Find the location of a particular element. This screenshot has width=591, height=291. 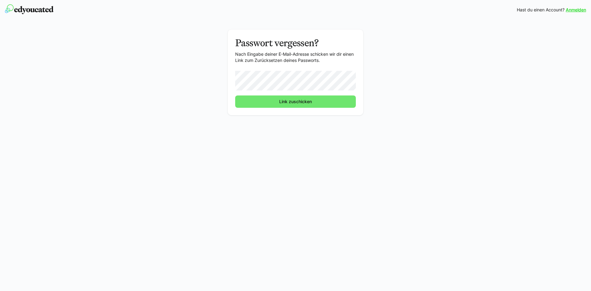

img: edyoucated is located at coordinates (29, 9).